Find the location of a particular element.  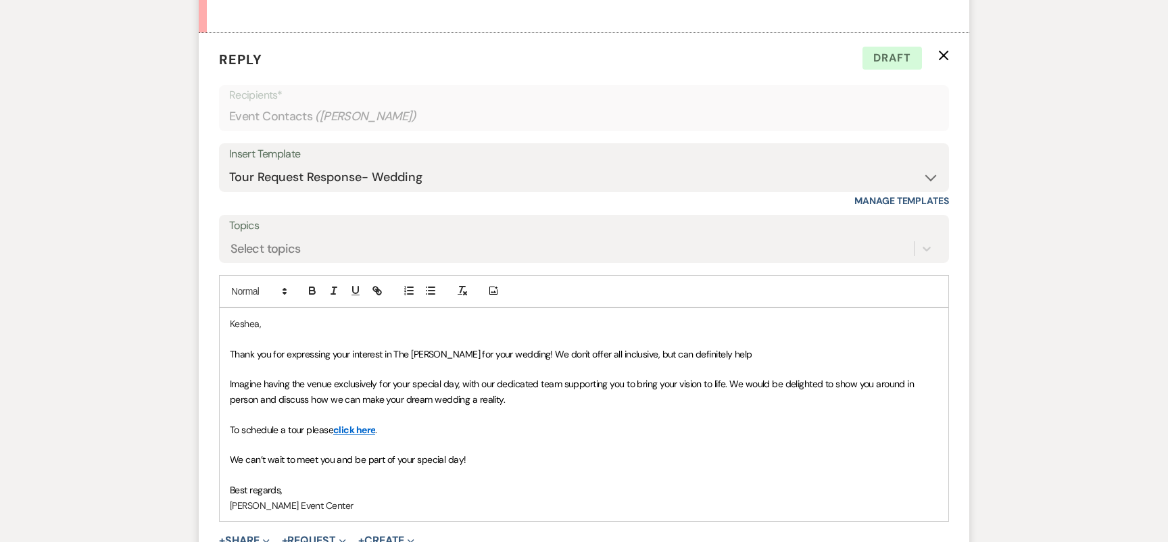

div: Event Contacts is located at coordinates (584, 116).